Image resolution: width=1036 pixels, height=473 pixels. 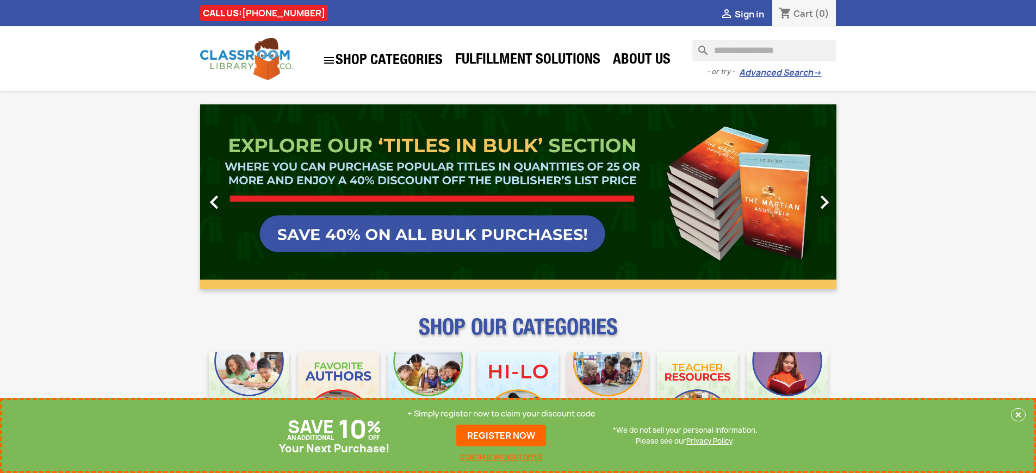 I want to click on p: SHOP OUR CATEGORIES, so click(x=518, y=334).